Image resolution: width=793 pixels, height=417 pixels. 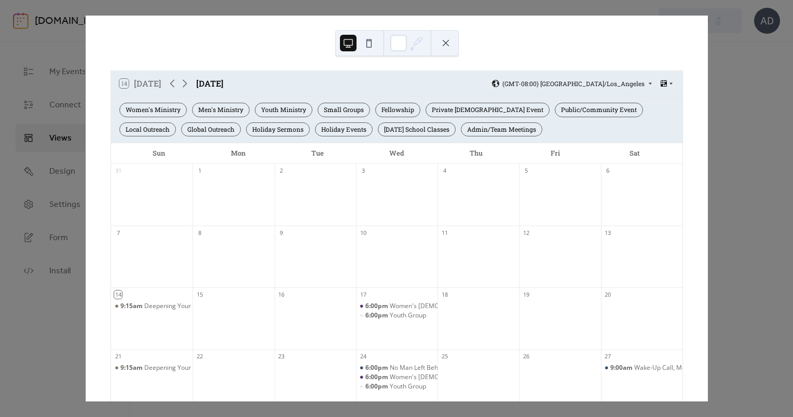 What do you see at coordinates (526, 171) in the screenshot?
I see `div: 5` at bounding box center [526, 171].